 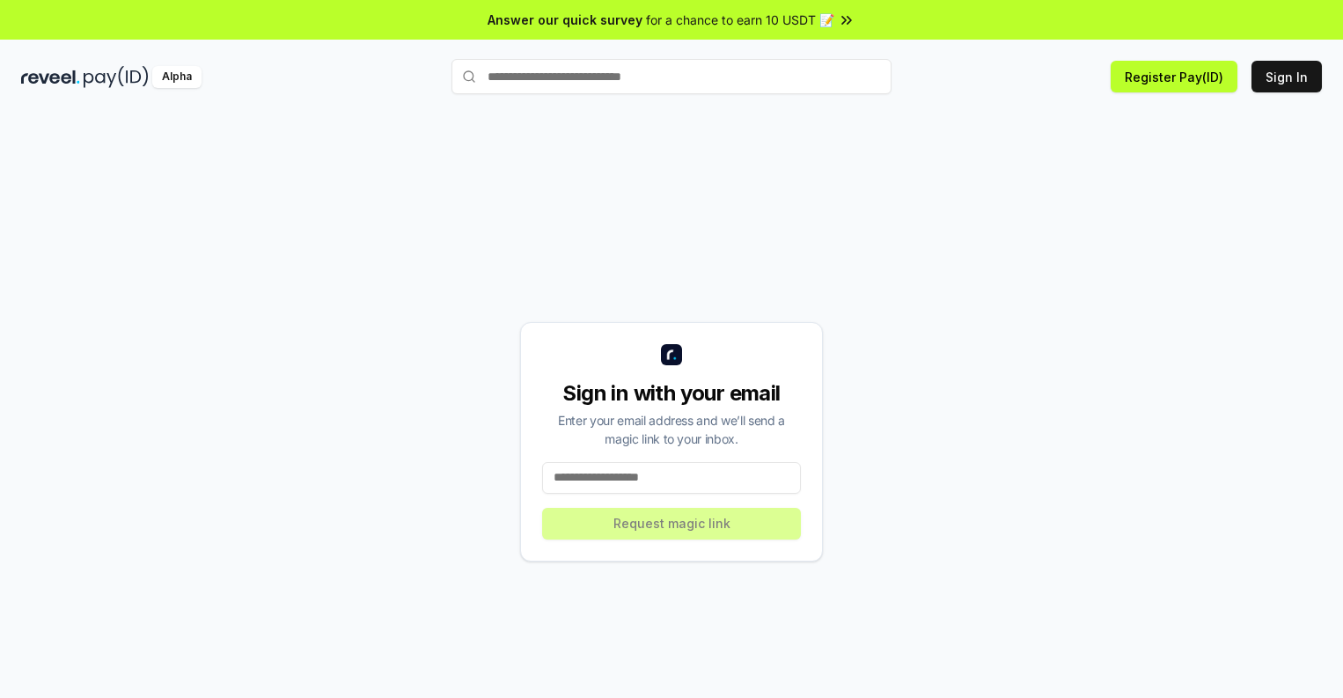 I want to click on span: for a chance to earn 10 USDT 📝, so click(x=740, y=19).